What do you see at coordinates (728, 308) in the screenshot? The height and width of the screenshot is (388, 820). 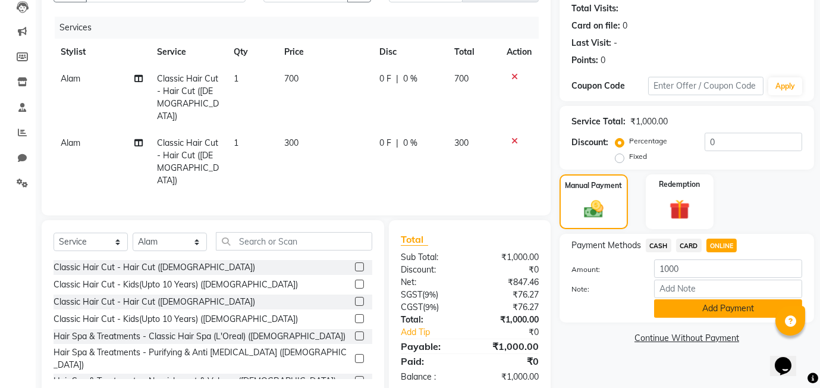 I see `button: Add Payment` at bounding box center [728, 308].